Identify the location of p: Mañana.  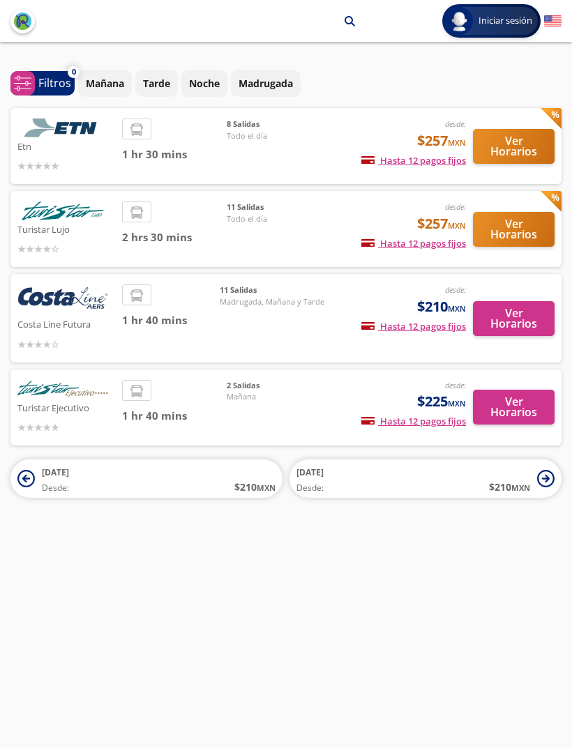
(105, 83).